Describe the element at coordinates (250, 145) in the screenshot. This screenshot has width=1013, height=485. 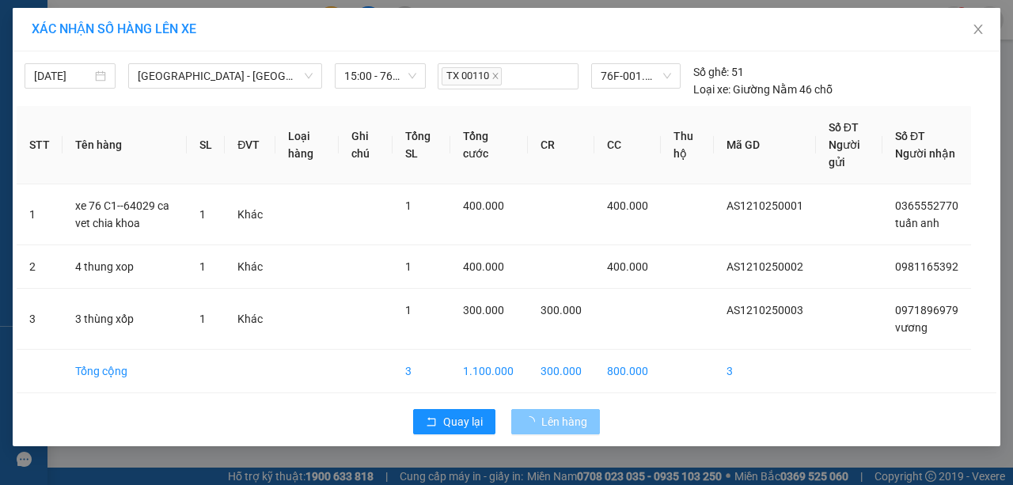
I see `th: ĐVT` at that location.